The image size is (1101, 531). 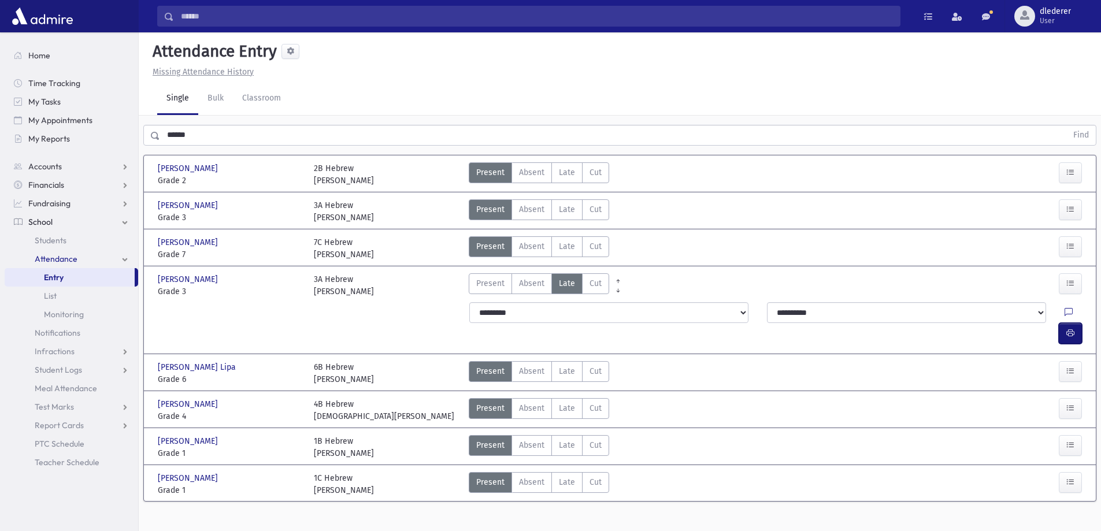 I want to click on span: Grade 7, so click(x=230, y=254).